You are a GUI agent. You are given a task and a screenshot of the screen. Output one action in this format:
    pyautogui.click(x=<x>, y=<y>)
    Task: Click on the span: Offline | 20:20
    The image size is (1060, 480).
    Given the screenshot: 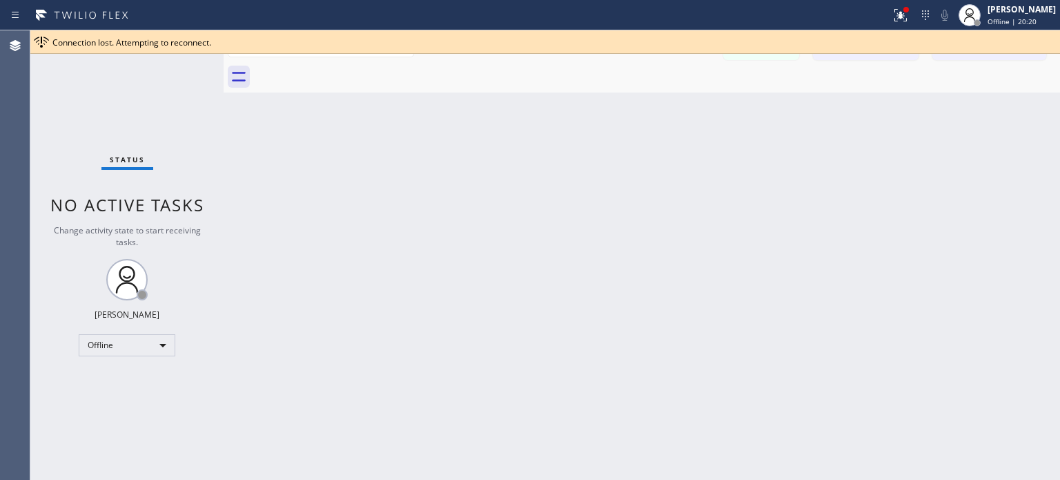 What is the action you would take?
    pyautogui.click(x=1012, y=21)
    